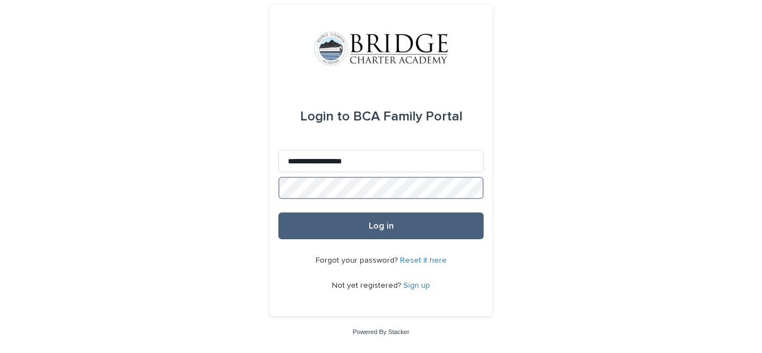 This screenshot has height=353, width=762. Describe the element at coordinates (325, 117) in the screenshot. I see `span: Login to` at that location.